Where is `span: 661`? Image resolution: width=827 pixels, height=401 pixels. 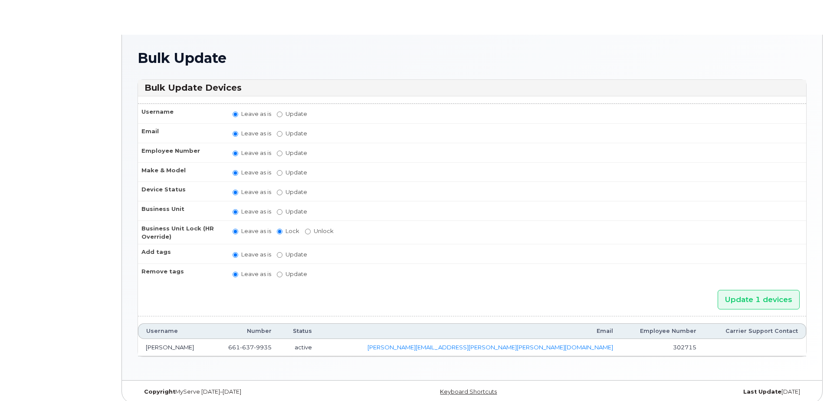 span: 661 is located at coordinates (250, 347).